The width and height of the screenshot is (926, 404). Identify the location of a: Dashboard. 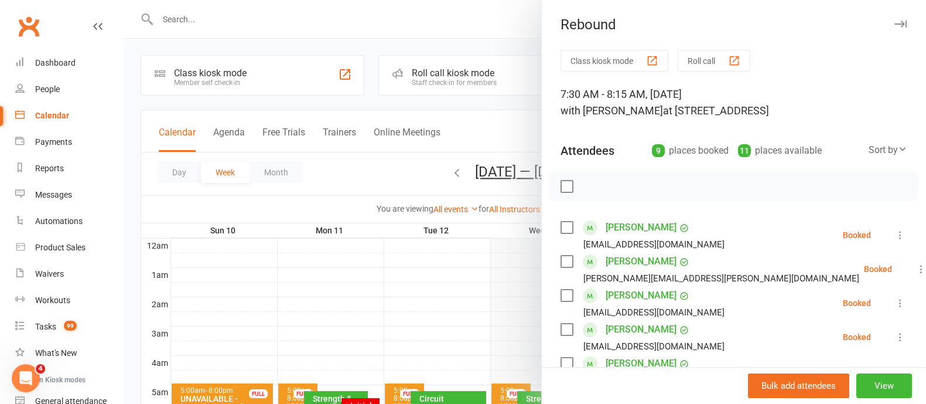
(69, 63).